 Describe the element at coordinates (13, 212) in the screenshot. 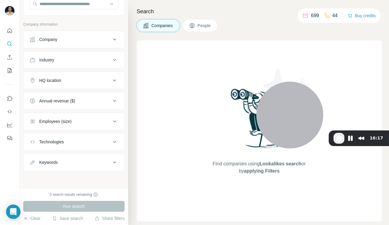

I see `div: Open Intercom Messenger` at that location.